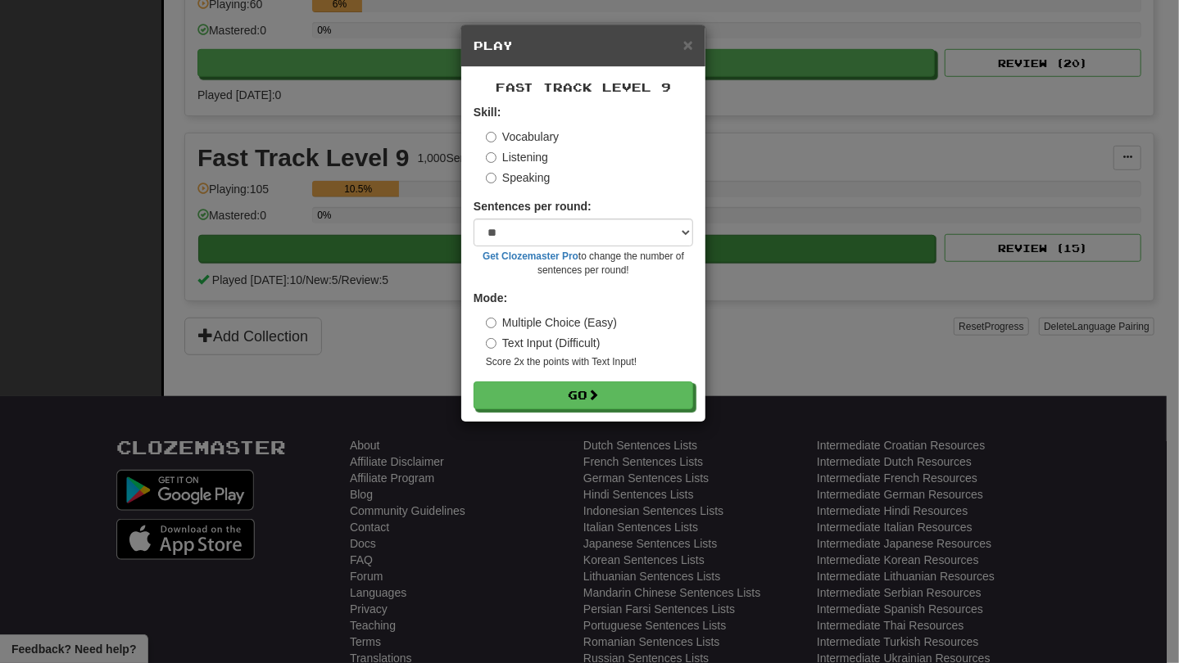 The width and height of the screenshot is (1179, 663). What do you see at coordinates (543, 343) in the screenshot?
I see `label: Text Input (Difficult)` at bounding box center [543, 343].